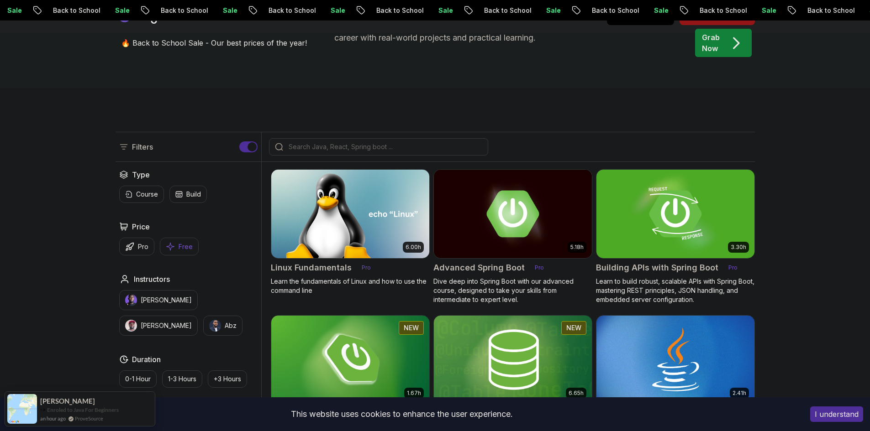 This screenshot has width=870, height=431. I want to click on p: 2.41h, so click(739, 394).